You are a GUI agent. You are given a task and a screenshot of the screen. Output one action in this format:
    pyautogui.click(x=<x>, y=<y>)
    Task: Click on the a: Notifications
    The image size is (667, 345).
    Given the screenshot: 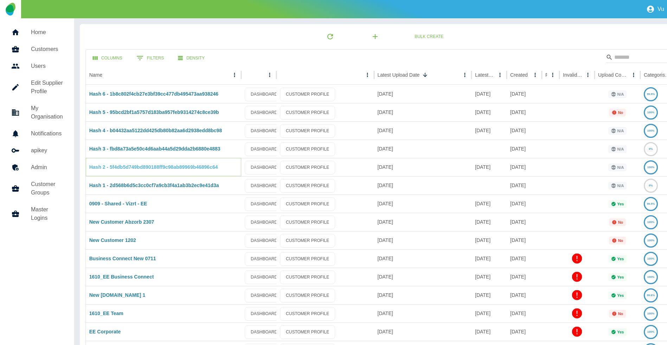 What is the action you would take?
    pyautogui.click(x=37, y=134)
    